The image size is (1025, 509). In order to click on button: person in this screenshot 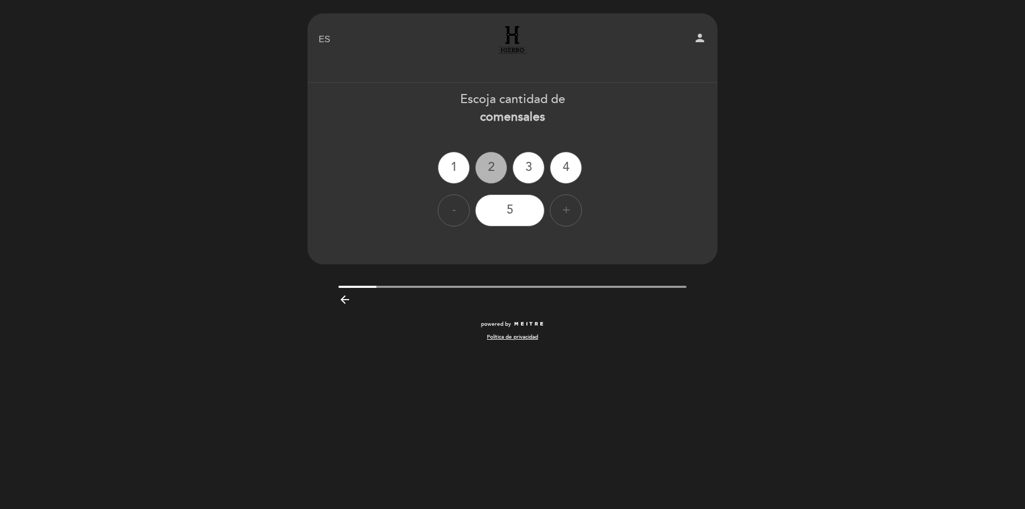, I will do `click(700, 39)`.